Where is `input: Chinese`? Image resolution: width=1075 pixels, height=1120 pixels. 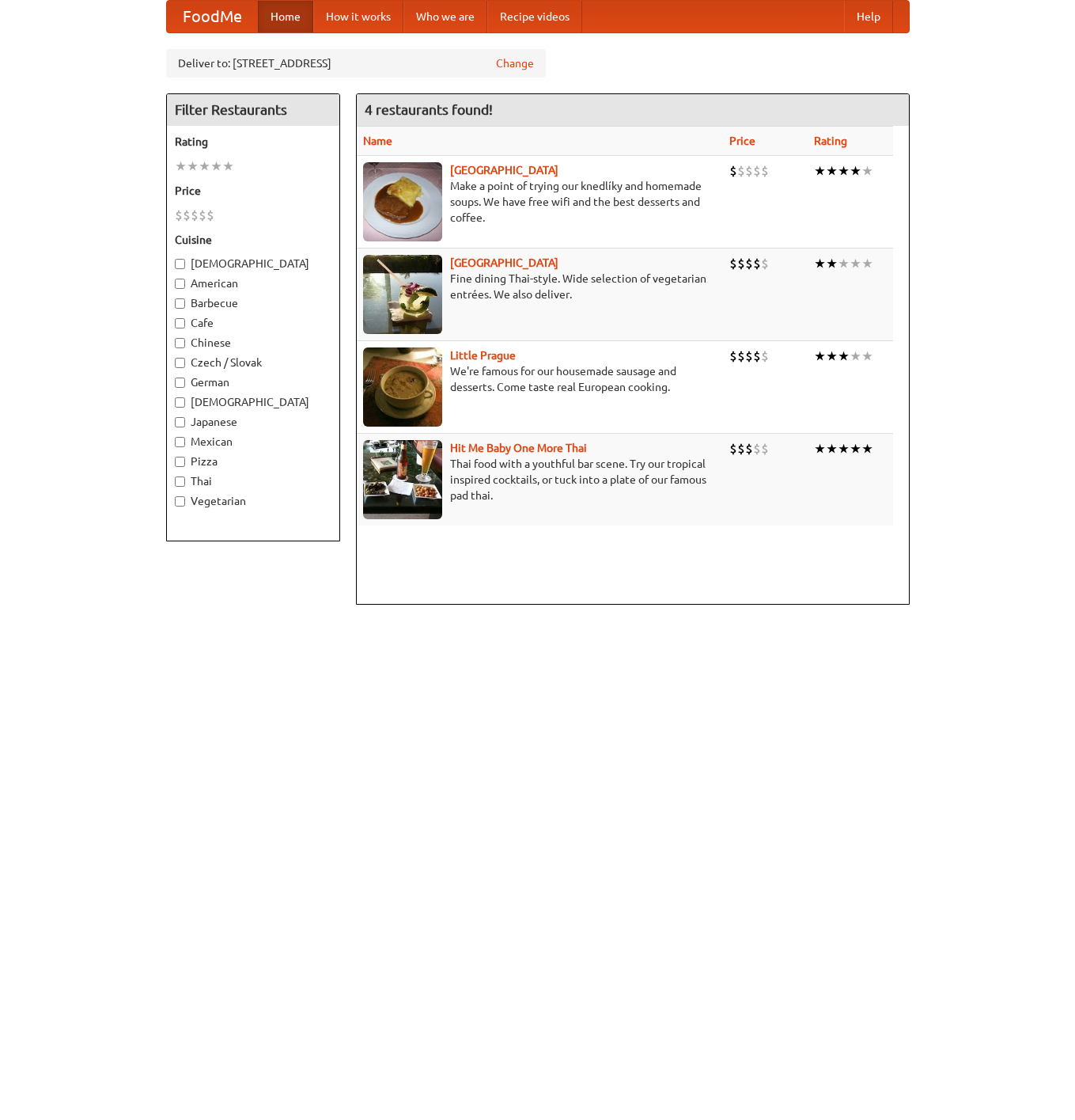
input: Chinese is located at coordinates (179, 342).